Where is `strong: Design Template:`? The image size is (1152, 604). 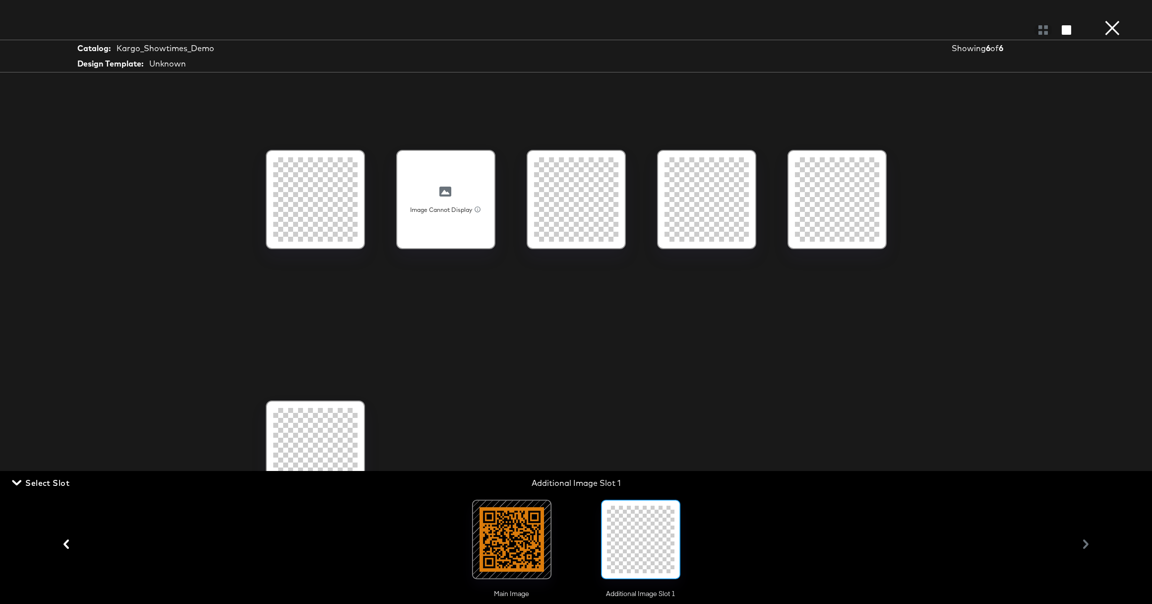 strong: Design Template: is located at coordinates (110, 63).